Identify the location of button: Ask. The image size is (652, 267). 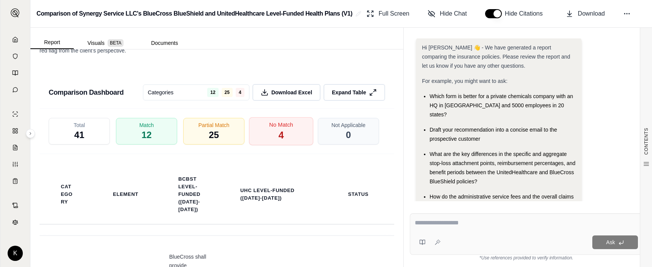
(616, 242).